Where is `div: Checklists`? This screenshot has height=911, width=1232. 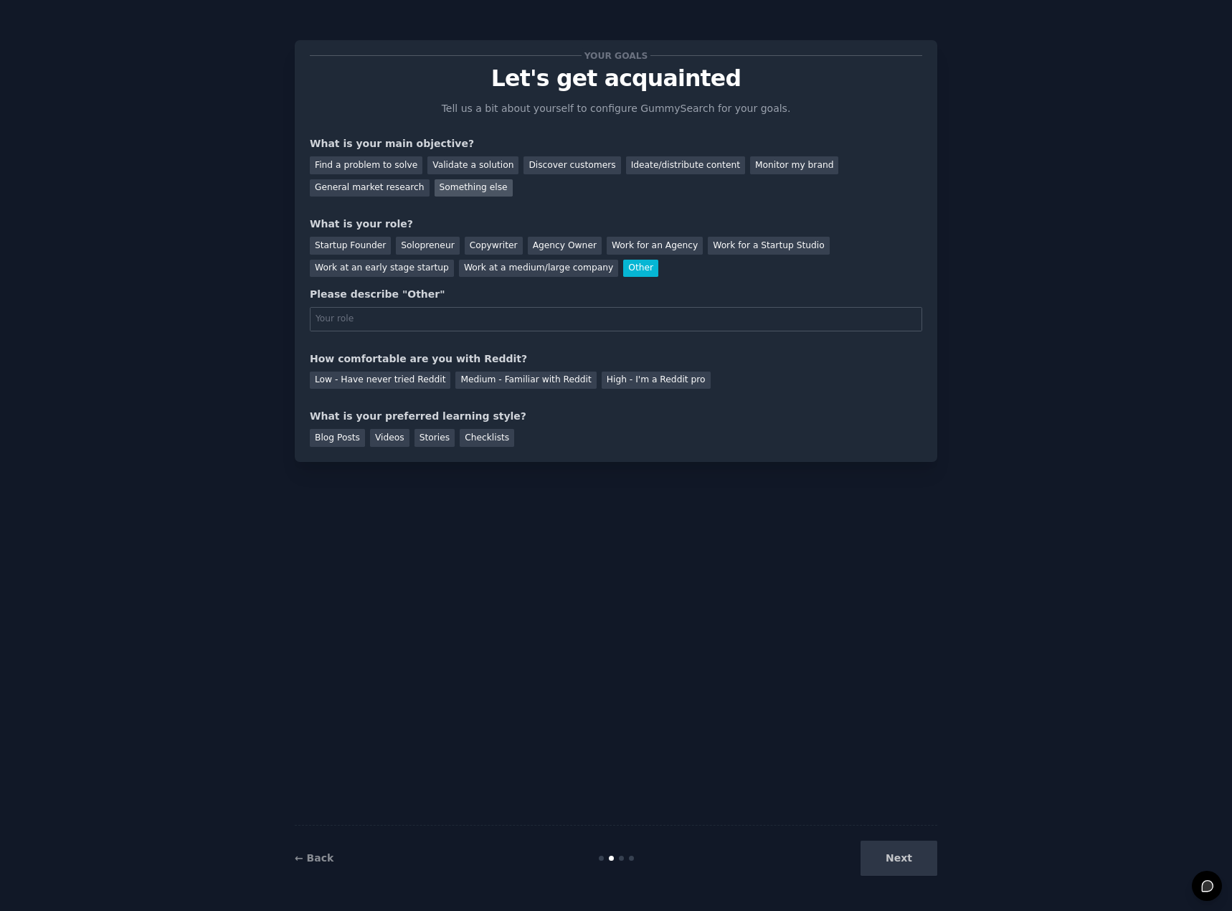
div: Checklists is located at coordinates (487, 437).